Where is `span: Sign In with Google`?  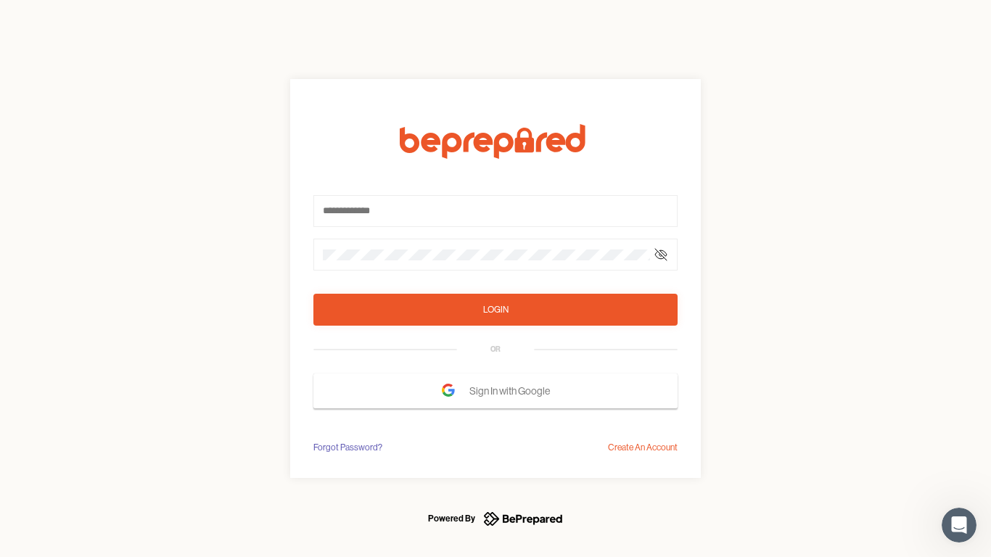
span: Sign In with Google is located at coordinates (513, 391).